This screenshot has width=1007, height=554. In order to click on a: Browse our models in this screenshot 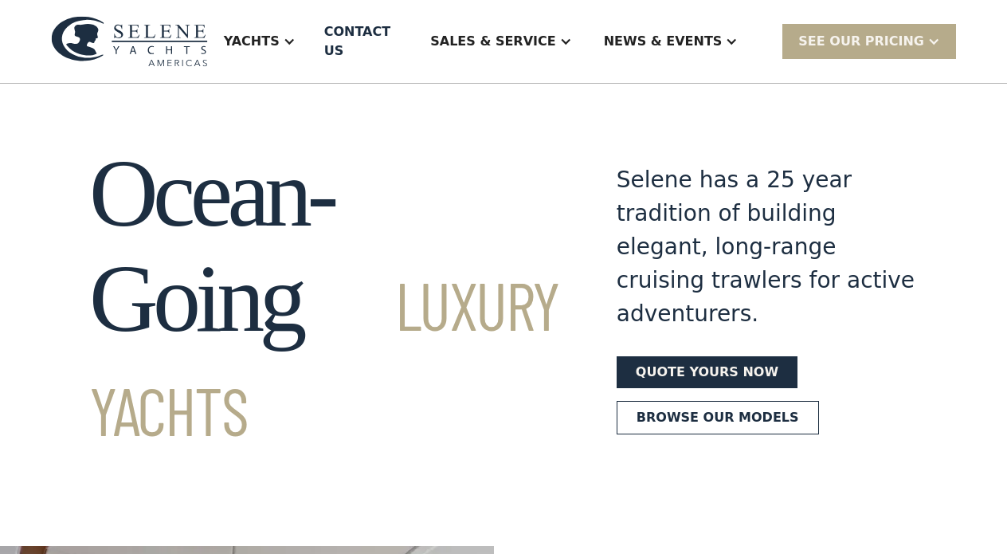, I will do `click(718, 418)`.